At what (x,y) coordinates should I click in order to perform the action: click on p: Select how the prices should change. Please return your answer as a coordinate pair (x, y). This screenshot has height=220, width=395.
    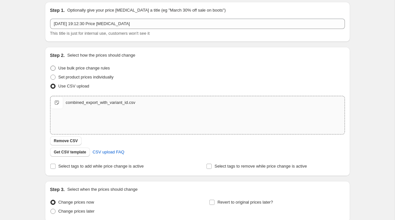
    Looking at the image, I should click on (101, 55).